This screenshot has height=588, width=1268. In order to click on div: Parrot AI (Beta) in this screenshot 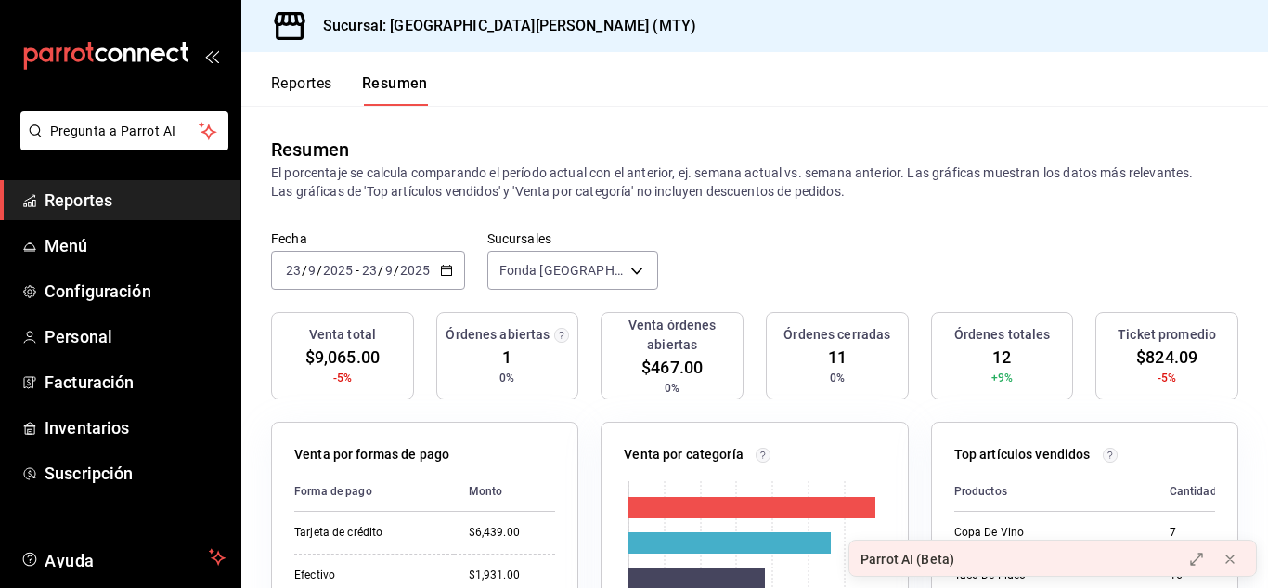, I will do `click(907, 559)`.